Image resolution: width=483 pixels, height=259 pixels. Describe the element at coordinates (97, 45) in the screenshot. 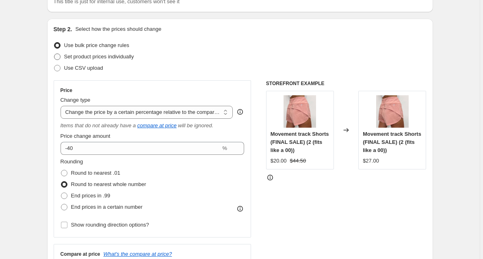

I see `span: Use bulk price change rules` at that location.